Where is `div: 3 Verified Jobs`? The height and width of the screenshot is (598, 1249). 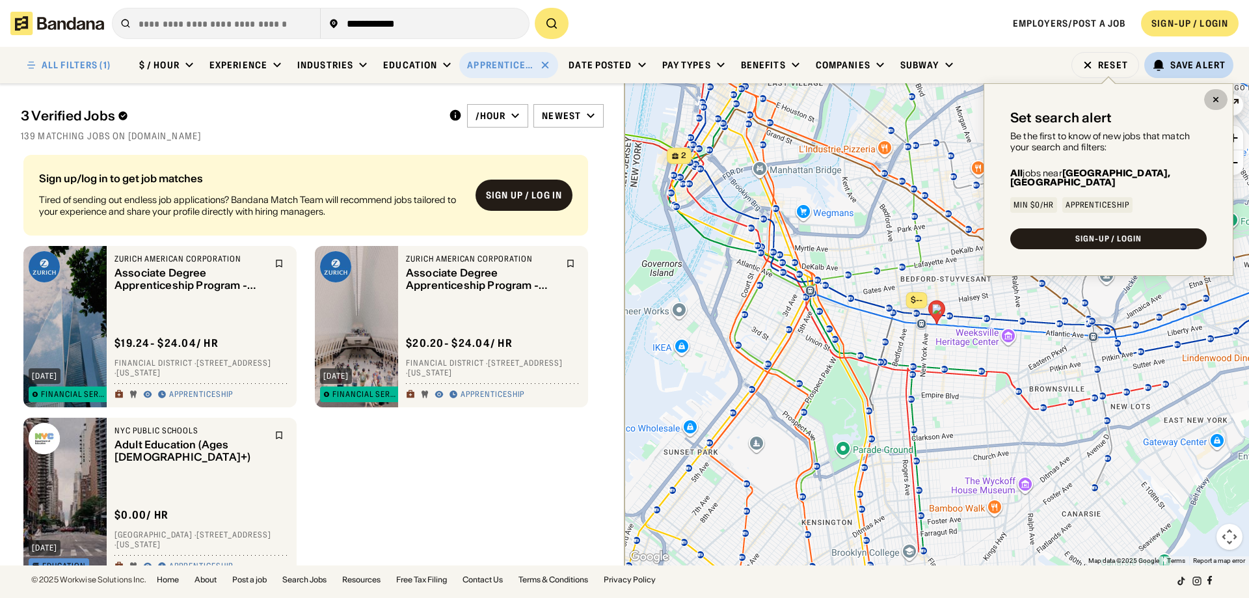 div: 3 Verified Jobs is located at coordinates (230, 116).